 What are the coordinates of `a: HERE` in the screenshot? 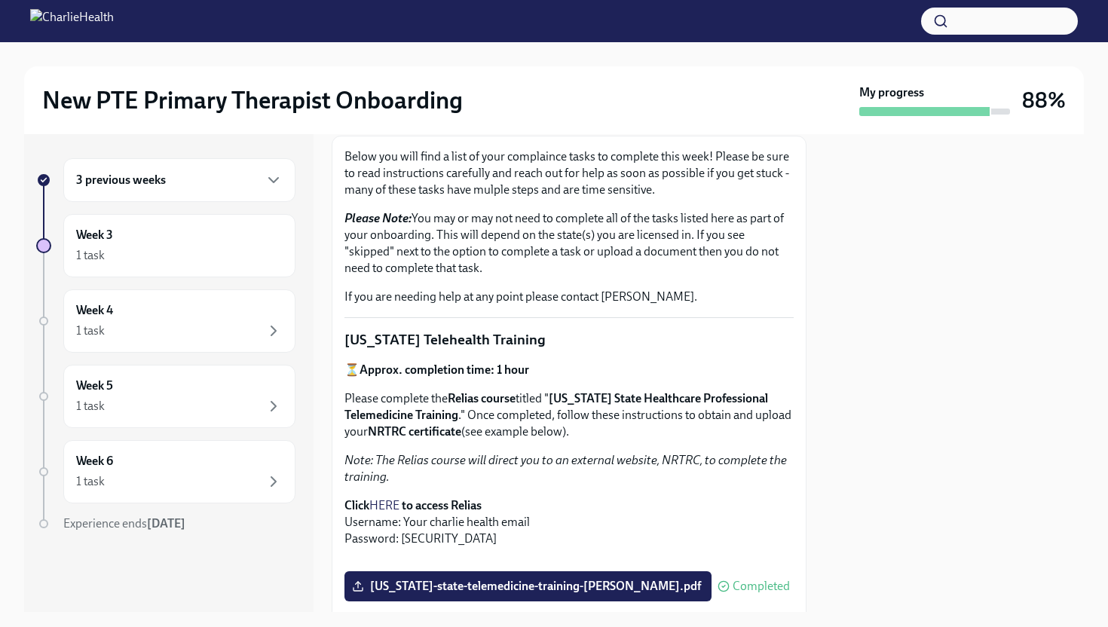 It's located at (384, 505).